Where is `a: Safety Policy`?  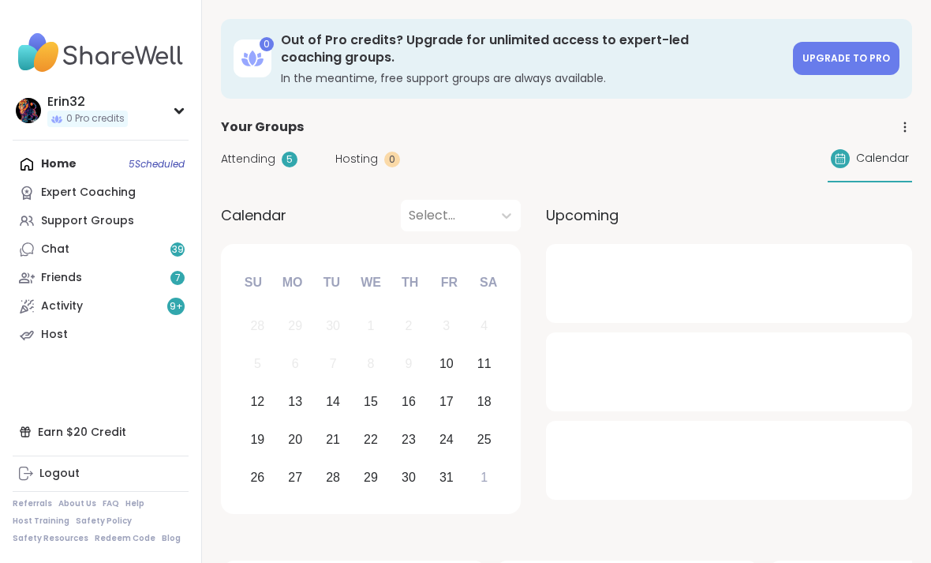 a: Safety Policy is located at coordinates (103, 521).